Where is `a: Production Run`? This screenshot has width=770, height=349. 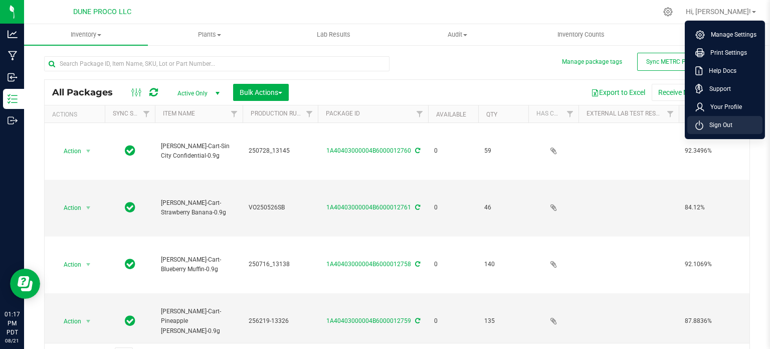
a: Production Run is located at coordinates (276, 113).